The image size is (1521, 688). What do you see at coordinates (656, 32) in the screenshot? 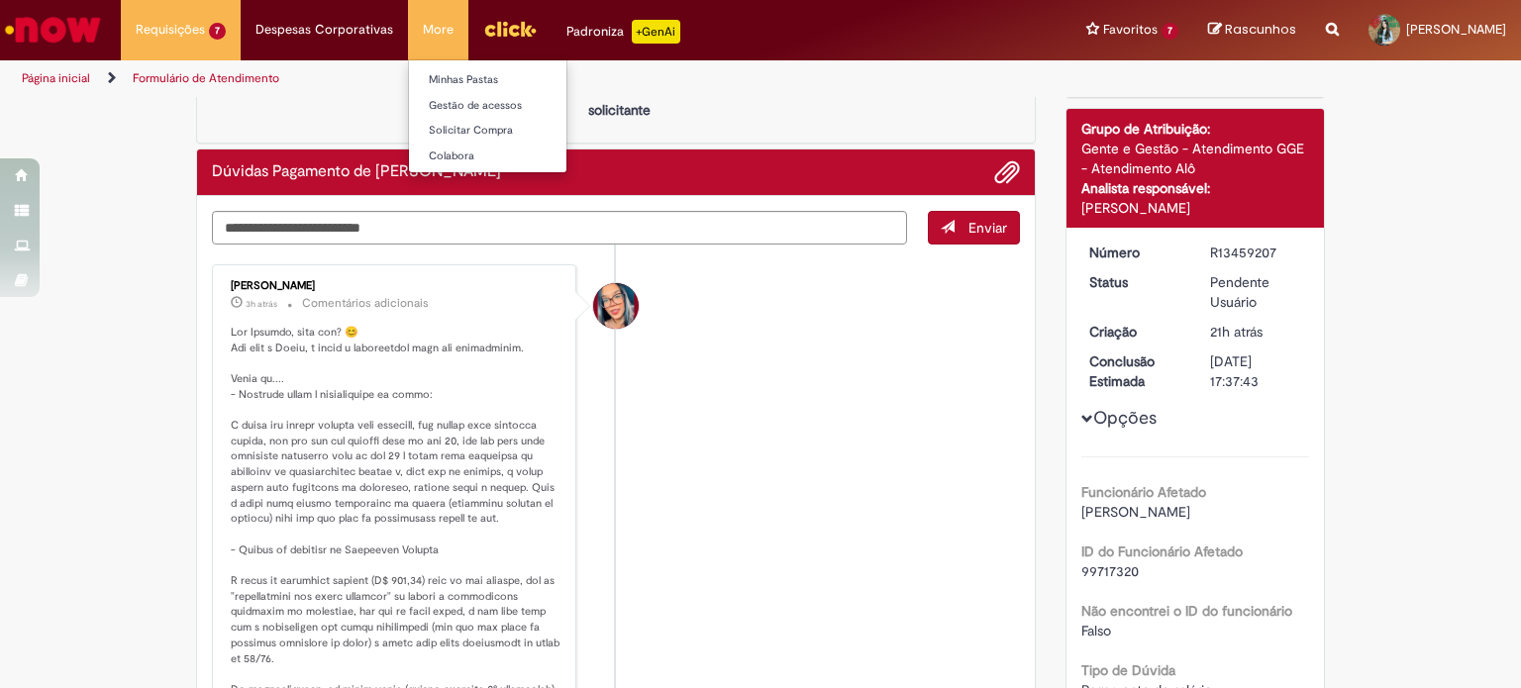
I see `p: +GenAi` at bounding box center [656, 32].